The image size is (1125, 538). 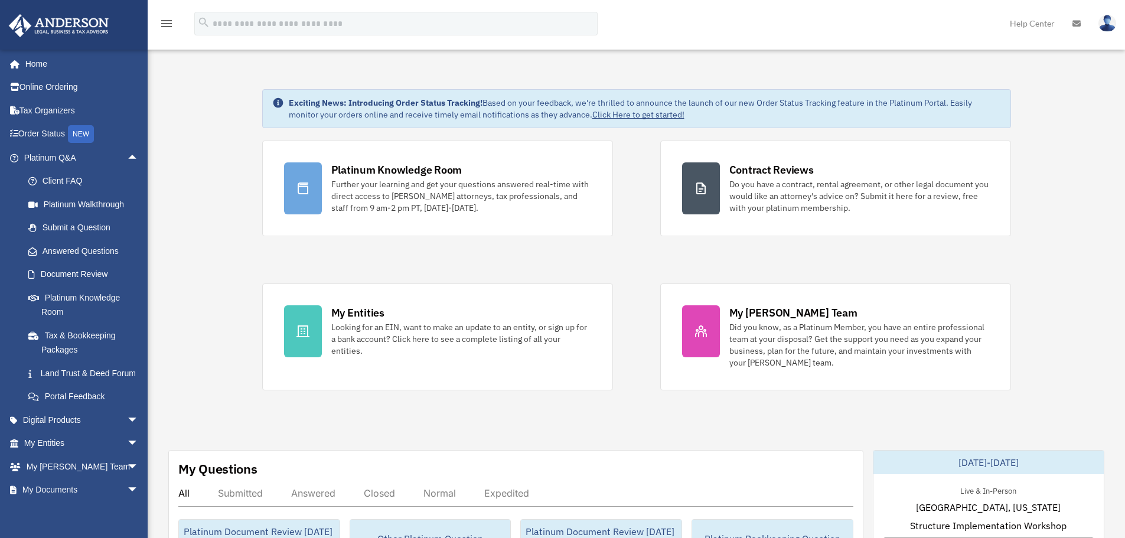 What do you see at coordinates (82, 490) in the screenshot?
I see `a: My Documentsarrow_drop_down` at bounding box center [82, 490].